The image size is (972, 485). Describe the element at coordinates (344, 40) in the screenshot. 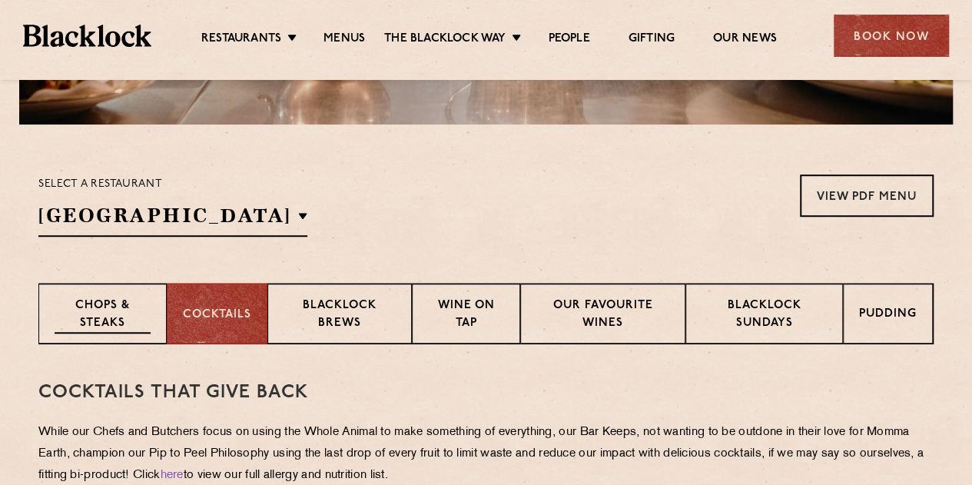

I see `a: Menus` at that location.